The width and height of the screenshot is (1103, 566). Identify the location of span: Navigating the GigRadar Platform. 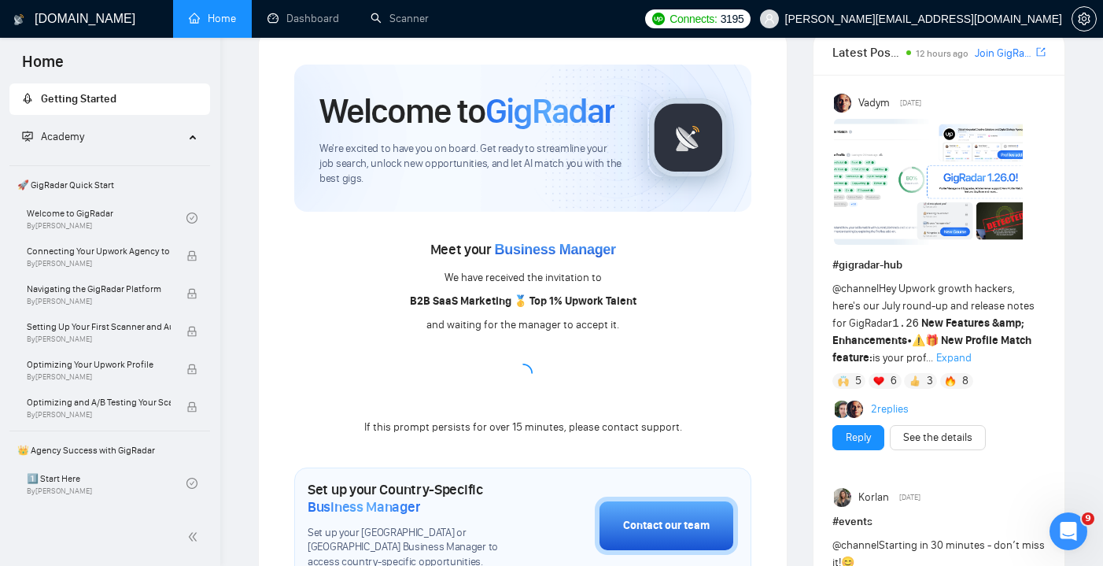
(98, 289).